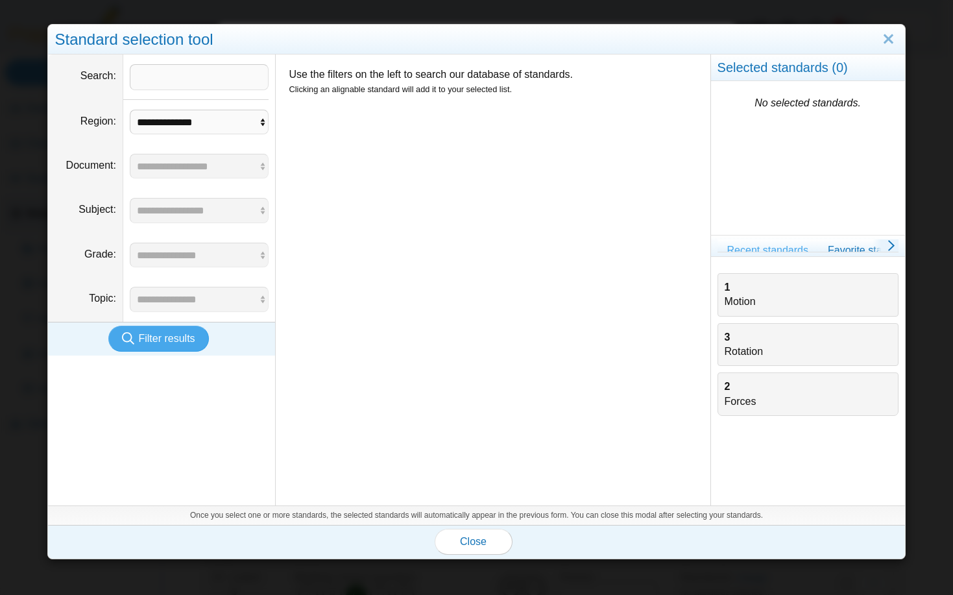 This screenshot has height=595, width=953. I want to click on small: Clicking an alignable standard will add it to your selected list., so click(400, 89).